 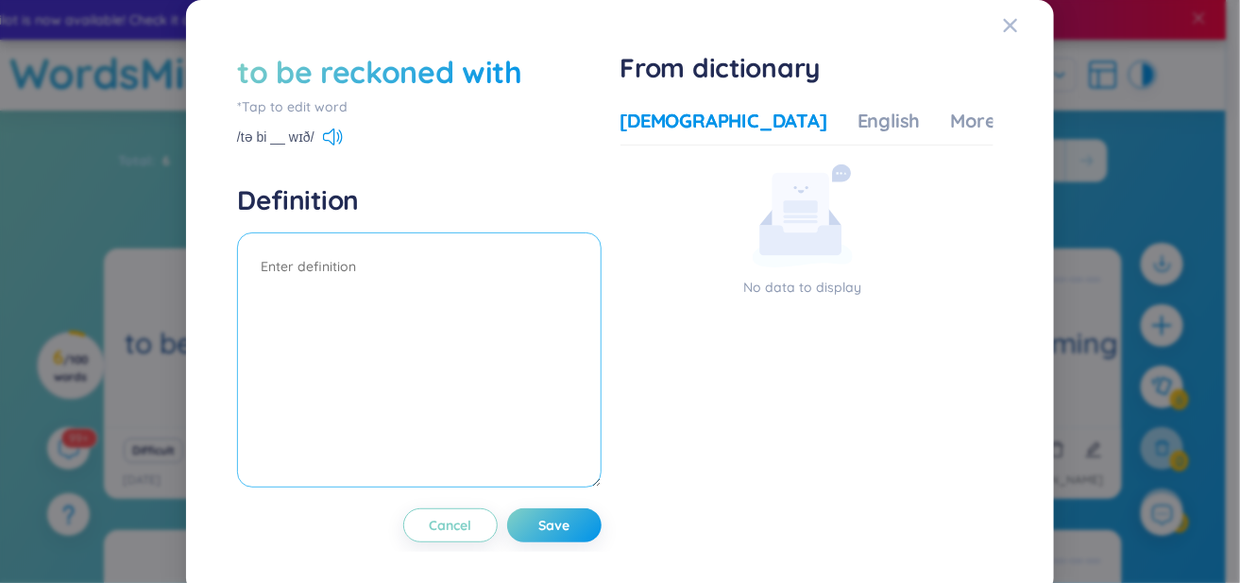 I want to click on span: /tə bi __ wɪð/, so click(x=276, y=137).